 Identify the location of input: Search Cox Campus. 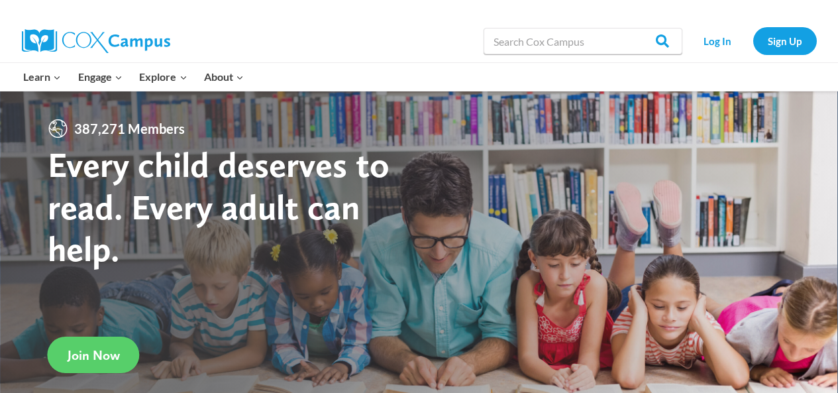
(583, 41).